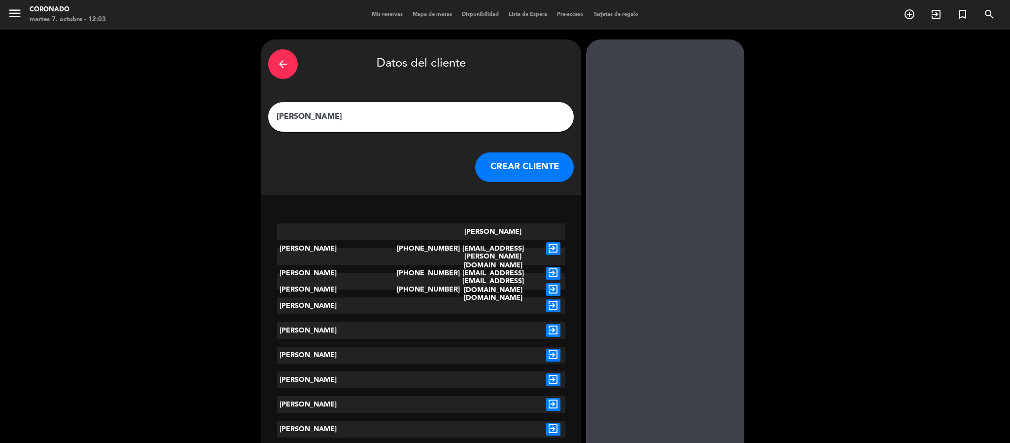  What do you see at coordinates (528, 14) in the screenshot?
I see `span: Lista de Espera` at bounding box center [528, 14].